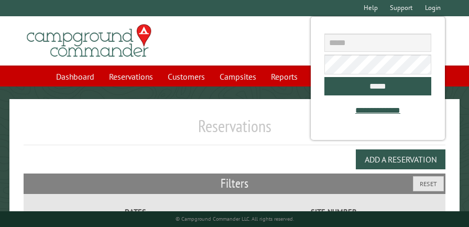 Image resolution: width=469 pixels, height=227 pixels. I want to click on a: Reservations, so click(131, 77).